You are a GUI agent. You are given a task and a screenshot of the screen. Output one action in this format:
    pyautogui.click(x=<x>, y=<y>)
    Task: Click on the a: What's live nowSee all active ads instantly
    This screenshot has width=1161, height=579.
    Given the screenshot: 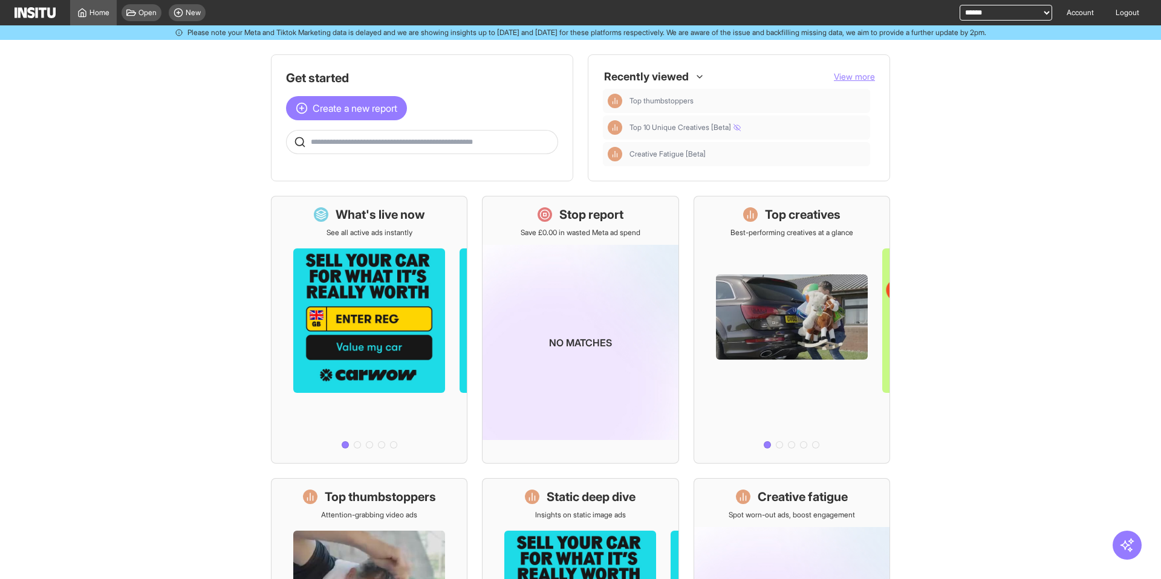 What is the action you would take?
    pyautogui.click(x=369, y=330)
    